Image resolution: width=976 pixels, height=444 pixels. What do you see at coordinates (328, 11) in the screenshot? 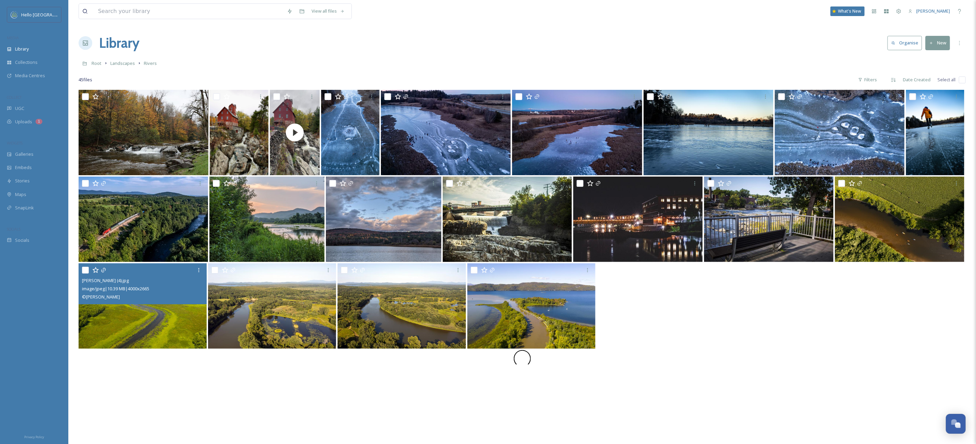
I see `a: View all files` at bounding box center [328, 11].